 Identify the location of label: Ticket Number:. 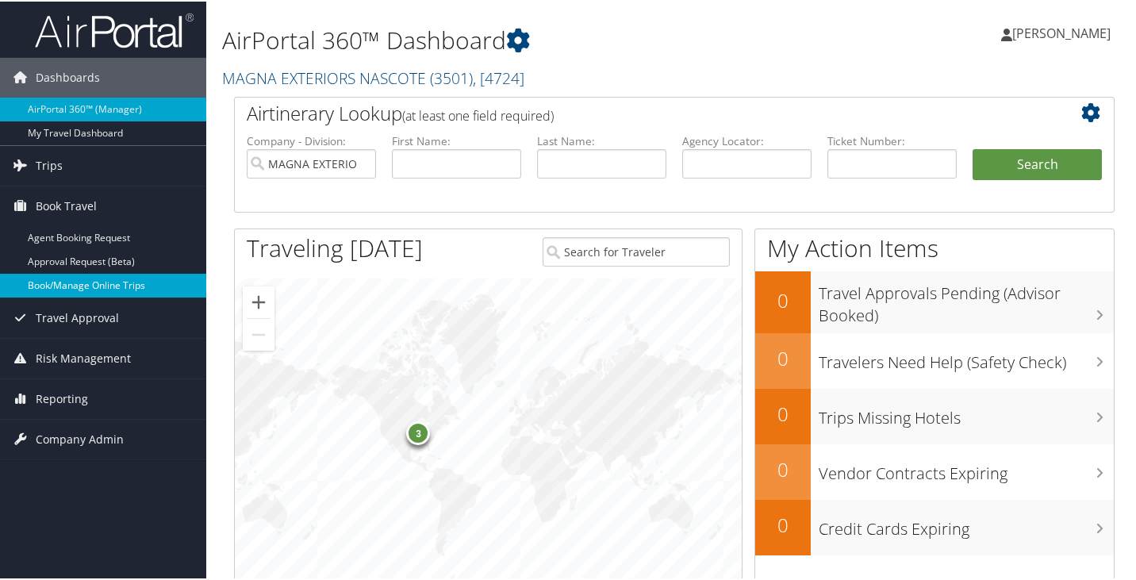
(892, 140).